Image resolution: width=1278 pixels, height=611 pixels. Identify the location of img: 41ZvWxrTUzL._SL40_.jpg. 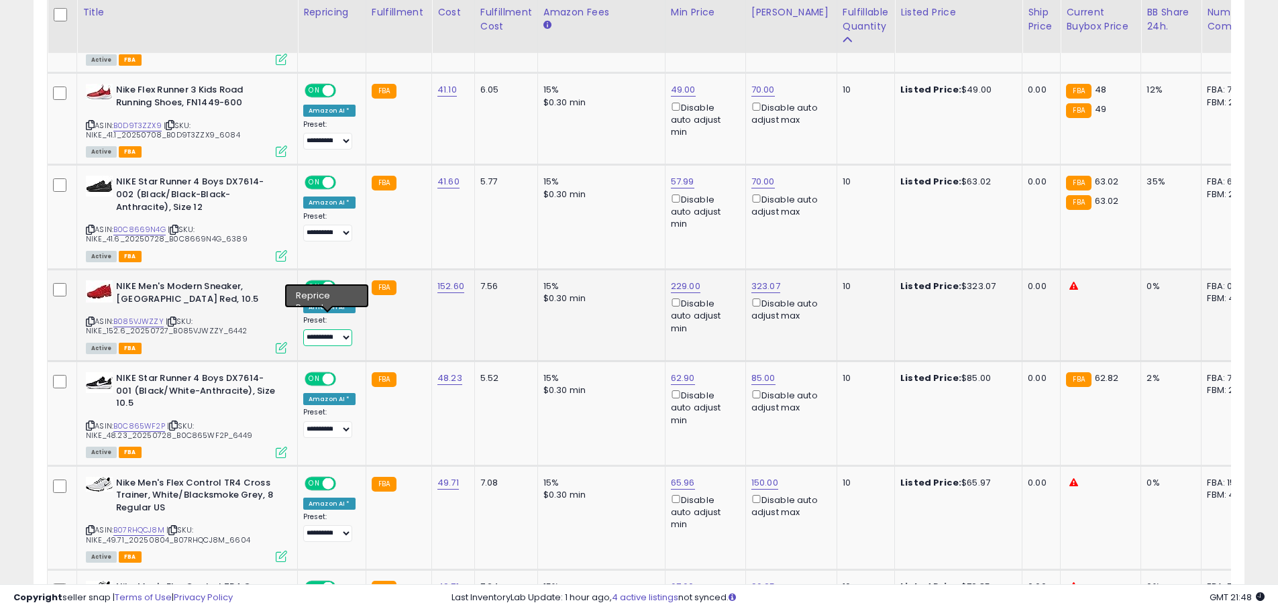
(99, 291).